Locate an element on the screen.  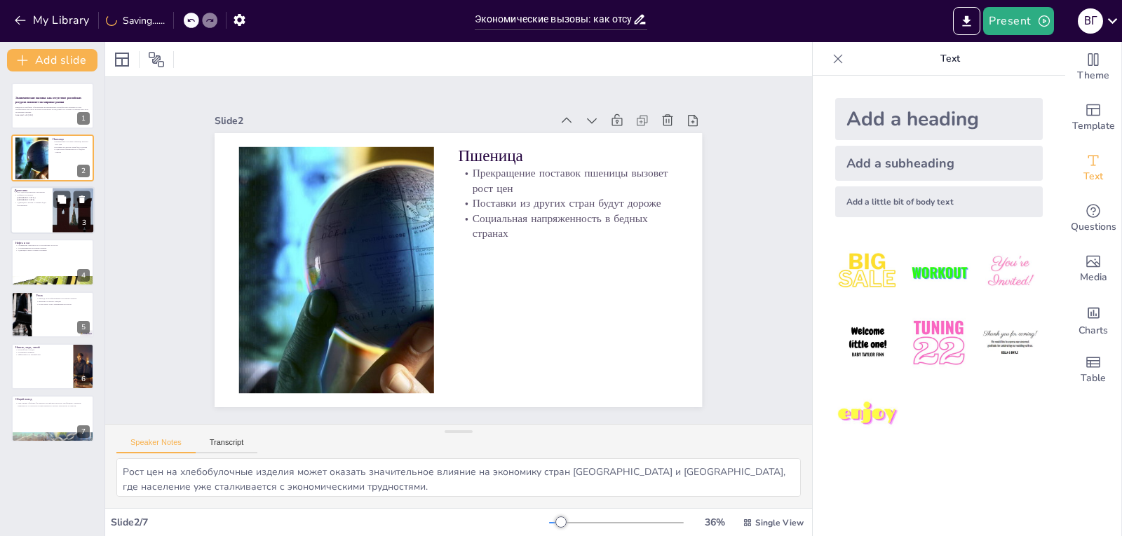
button: Speaker Notes is located at coordinates (156, 446).